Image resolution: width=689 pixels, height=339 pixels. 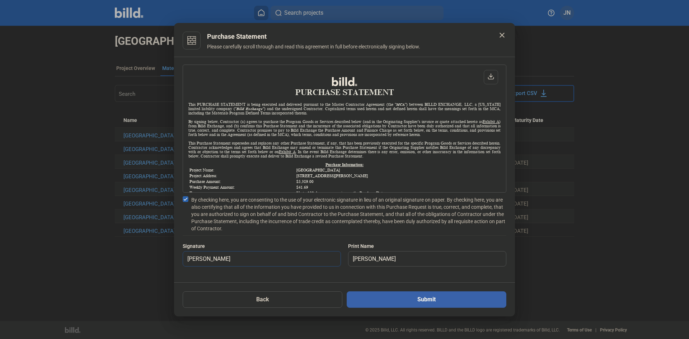 What do you see at coordinates (345, 150) in the screenshot?
I see `div: This Purchase Statement supersedes and replaces any other Purchase Statement, if any, that has be...` at bounding box center [345, 150].